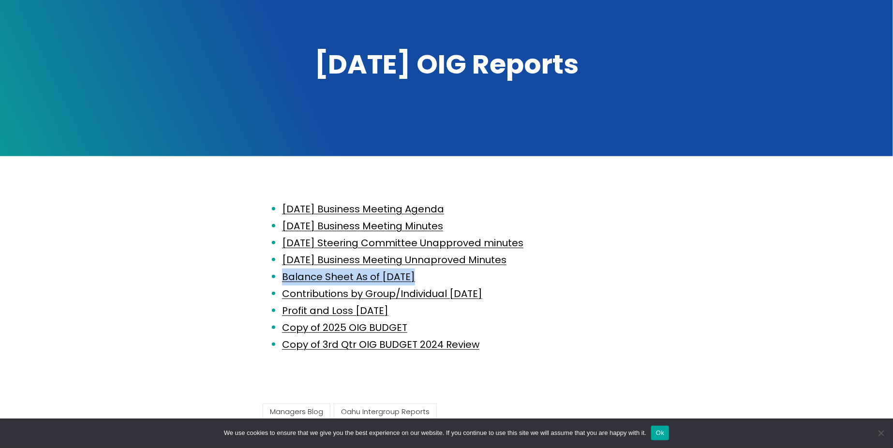 Image resolution: width=893 pixels, height=448 pixels. Describe the element at coordinates (297, 411) in the screenshot. I see `a: Managers Blog` at that location.